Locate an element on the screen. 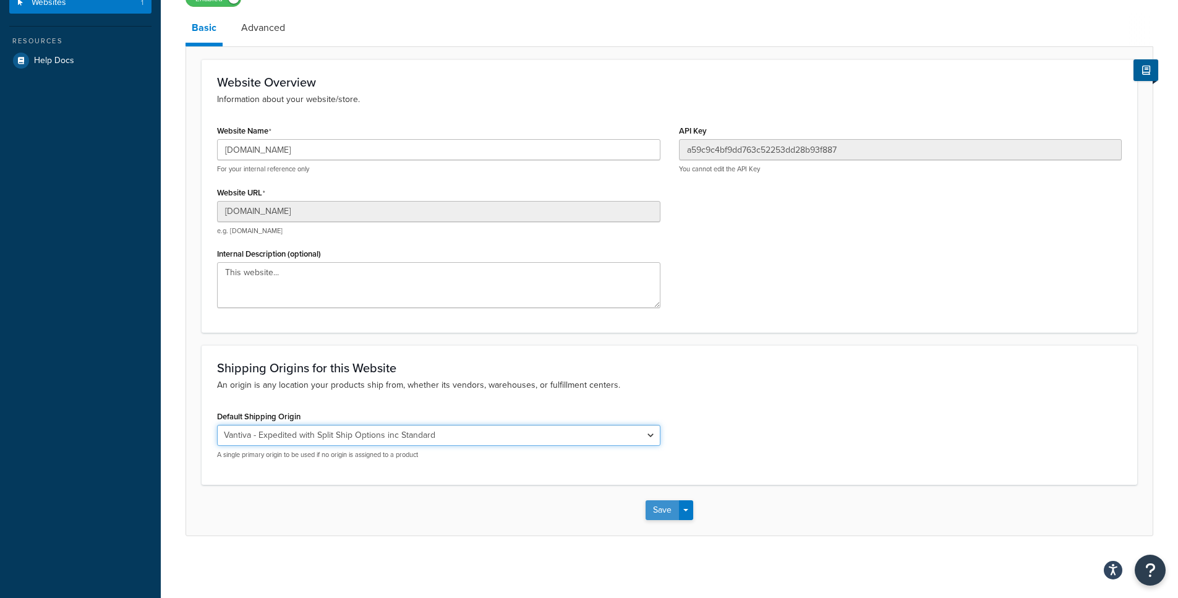 Image resolution: width=1178 pixels, height=598 pixels. p: For your internal reference only is located at coordinates (438, 169).